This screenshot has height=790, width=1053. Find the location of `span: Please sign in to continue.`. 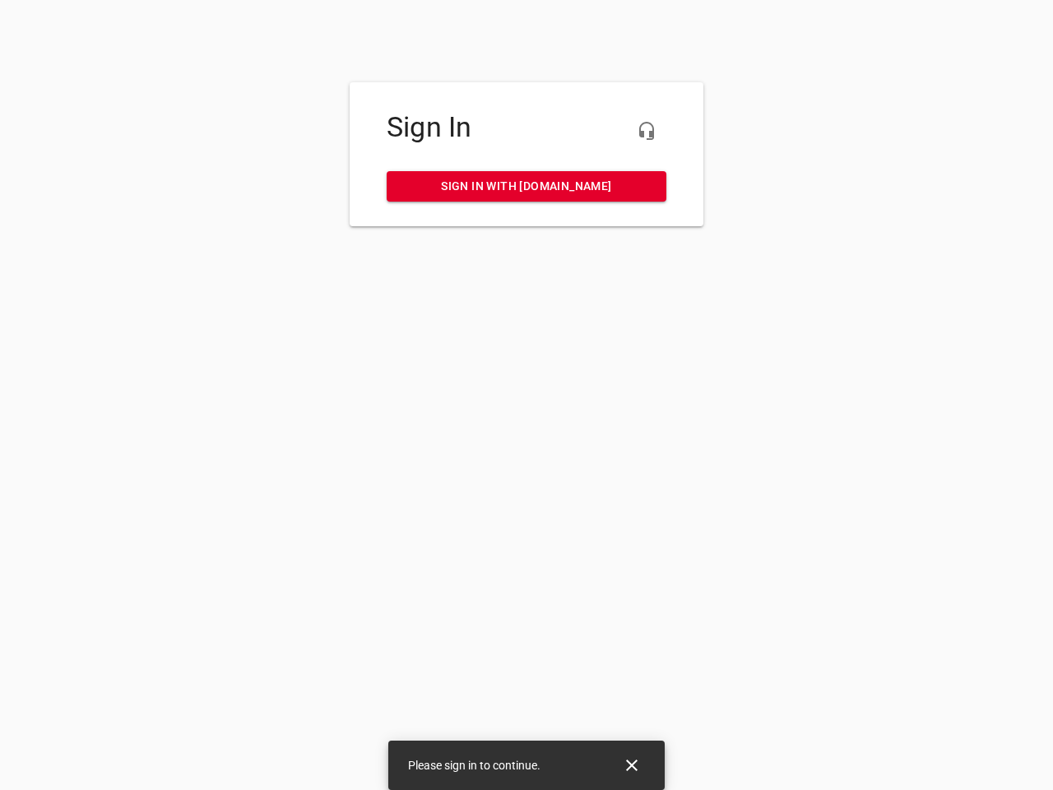

span: Please sign in to continue. is located at coordinates (474, 765).